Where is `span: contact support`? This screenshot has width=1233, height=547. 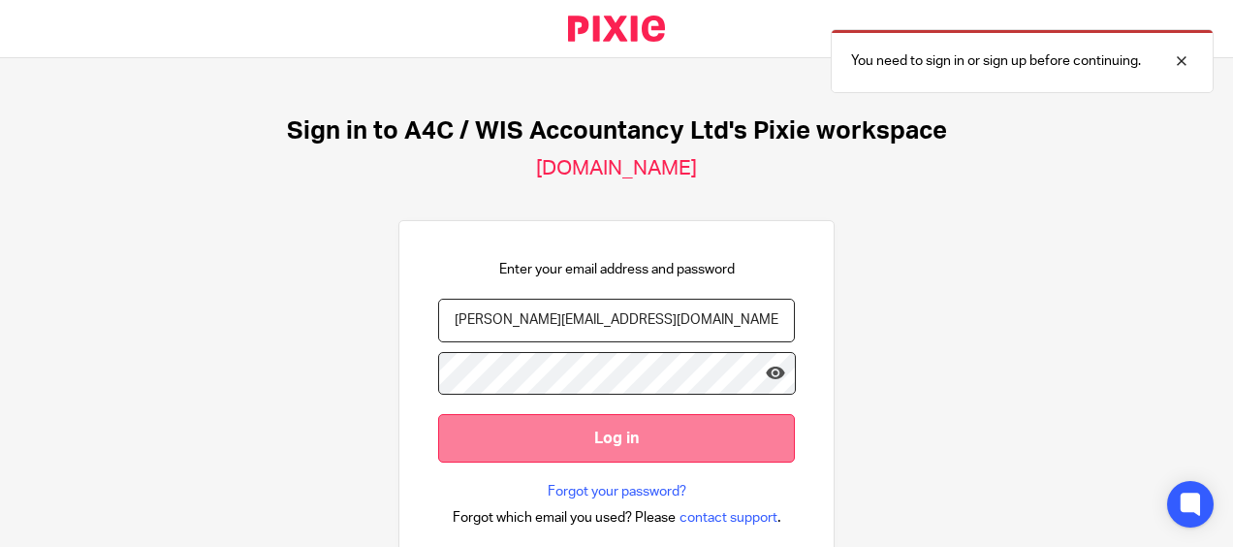
span: contact support is located at coordinates (728, 518).